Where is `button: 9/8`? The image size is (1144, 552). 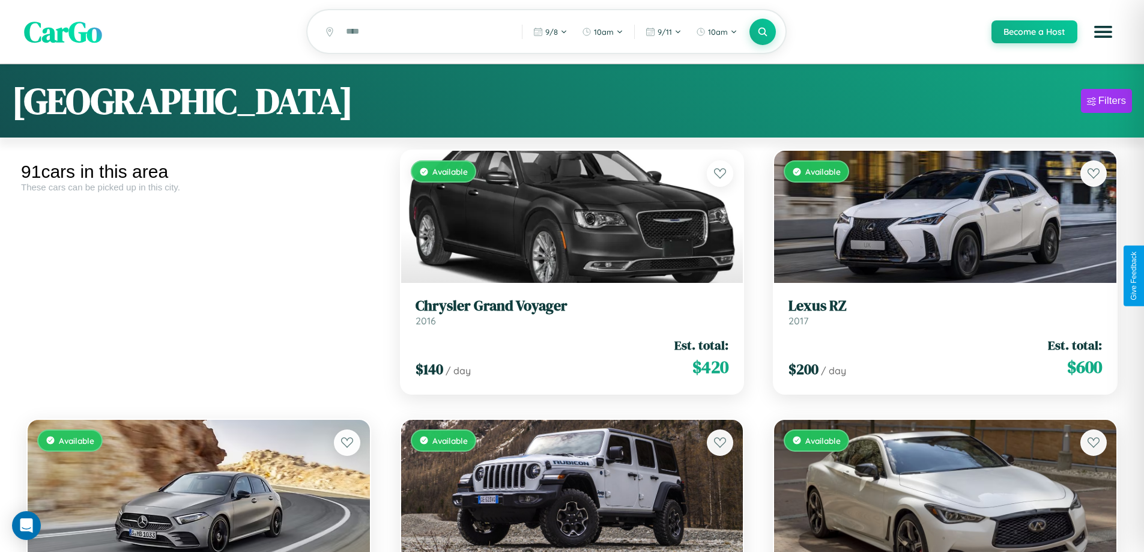
button: 9/8 is located at coordinates (550, 32).